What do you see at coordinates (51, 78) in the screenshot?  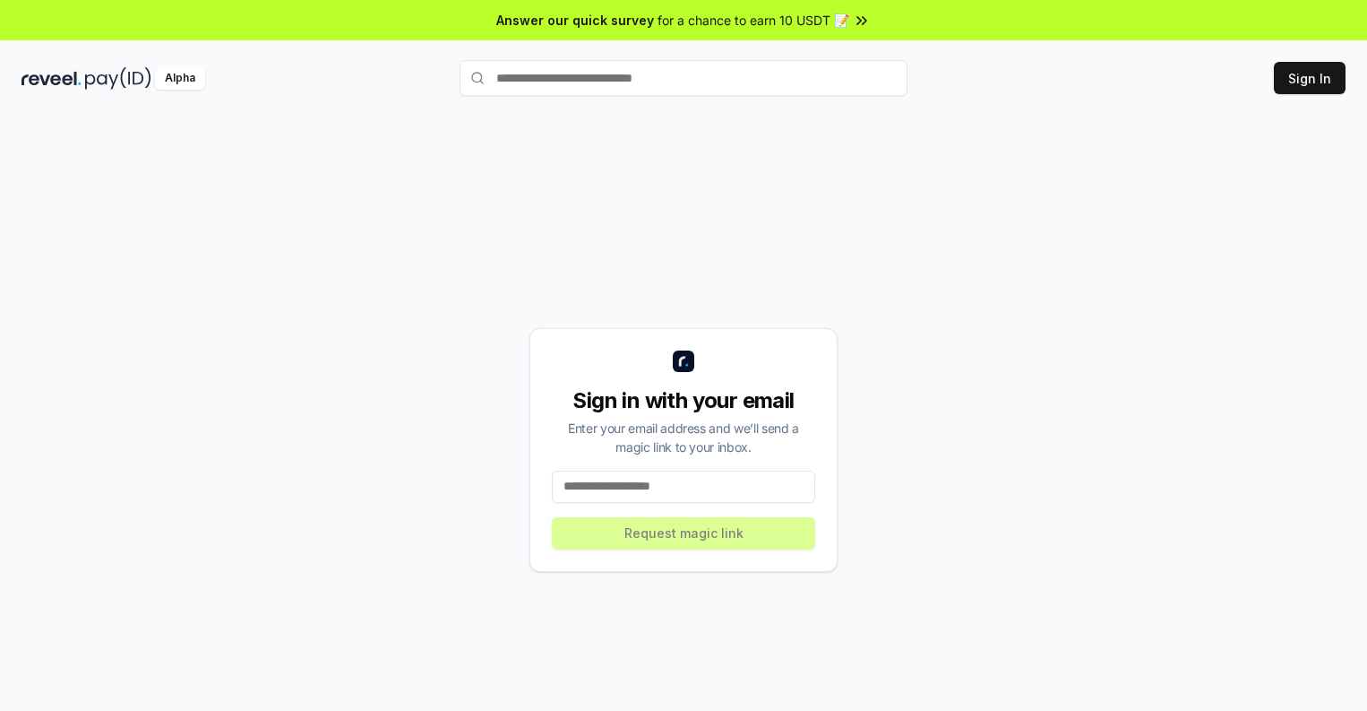 I see `img: reveel_dark` at bounding box center [51, 78].